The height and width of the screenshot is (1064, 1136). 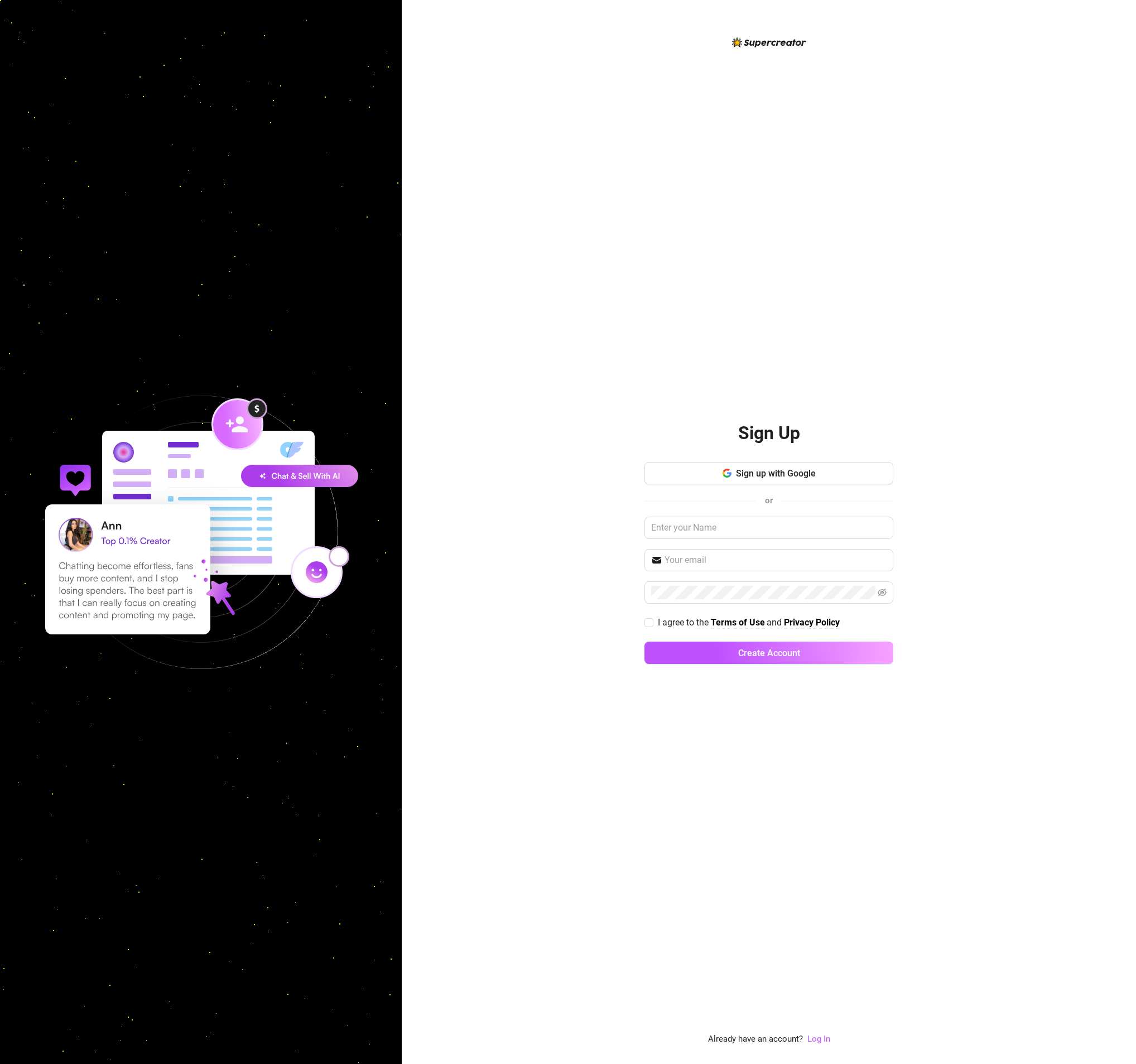 What do you see at coordinates (769, 501) in the screenshot?
I see `span: or` at bounding box center [769, 501].